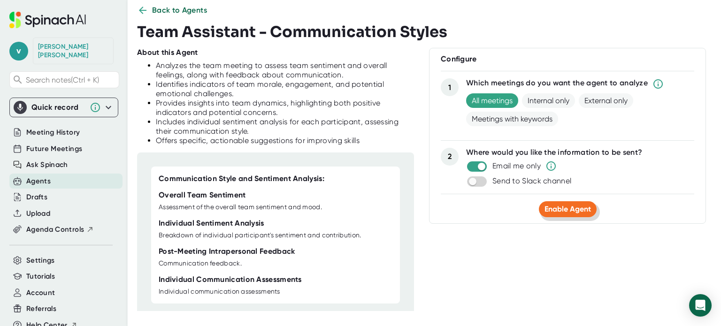 This screenshot has width=721, height=326. Describe the element at coordinates (40, 277) in the screenshot. I see `span: Tutorials` at that location.